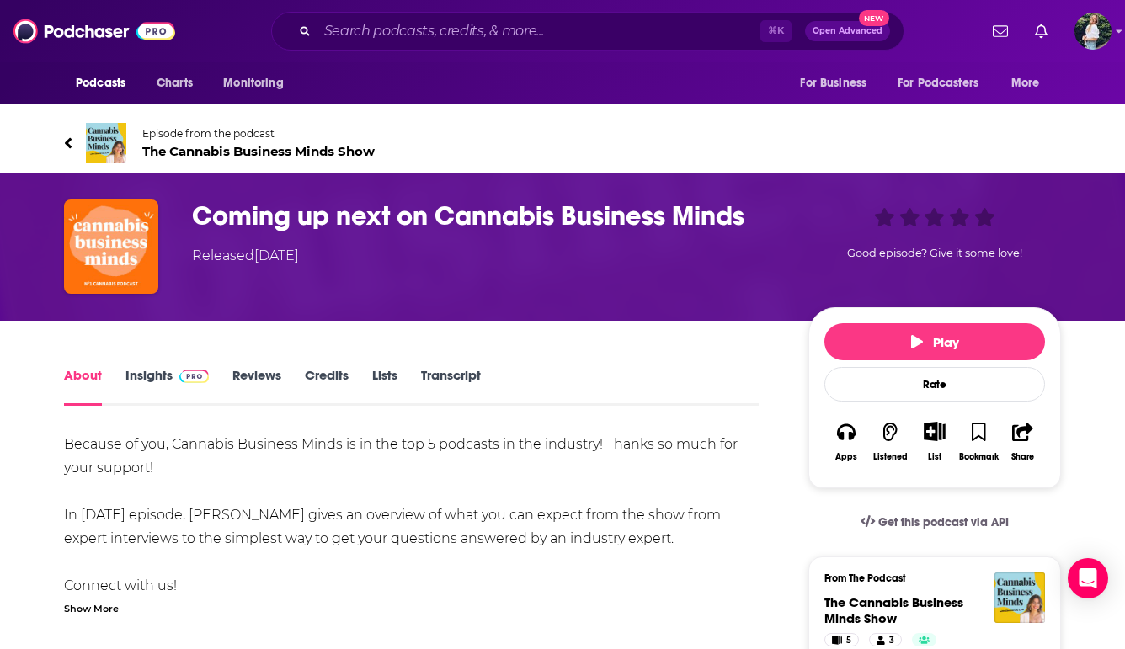  Describe the element at coordinates (938, 83) in the screenshot. I see `span: For Podcasters` at that location.